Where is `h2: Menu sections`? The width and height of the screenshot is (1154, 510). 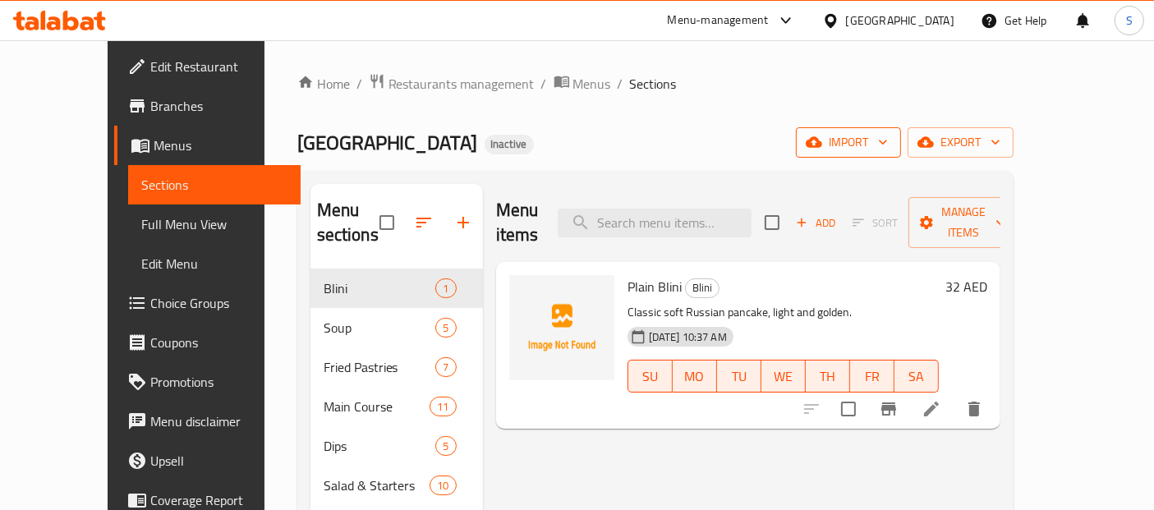 h2: Menu sections is located at coordinates (348, 223).